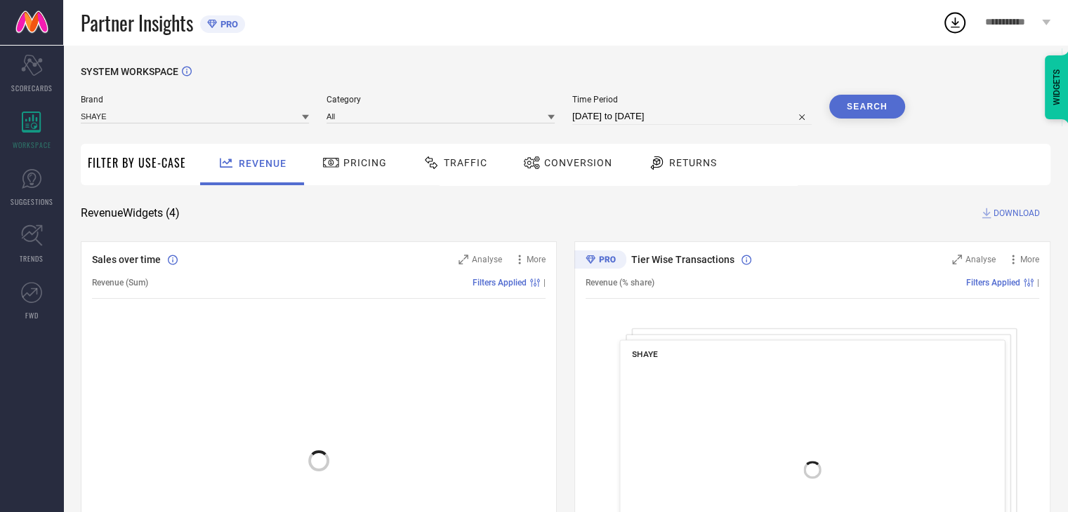  I want to click on div: Open download list, so click(955, 22).